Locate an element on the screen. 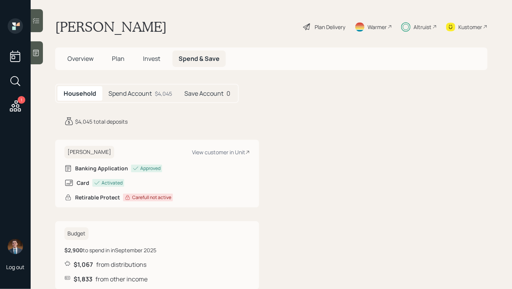 This screenshot has height=289, width=512. div: 1 is located at coordinates (21, 100).